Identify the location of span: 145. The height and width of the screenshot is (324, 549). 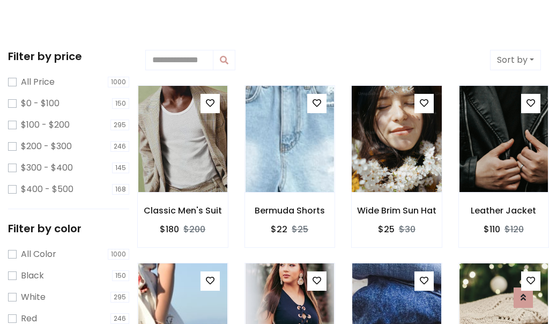
(121, 168).